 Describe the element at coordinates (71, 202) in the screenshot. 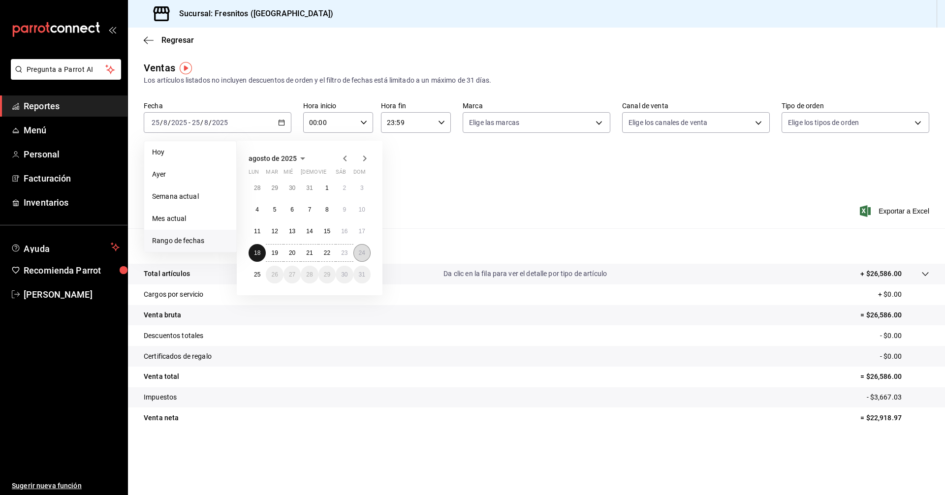

I see `span: Inventarios` at that location.